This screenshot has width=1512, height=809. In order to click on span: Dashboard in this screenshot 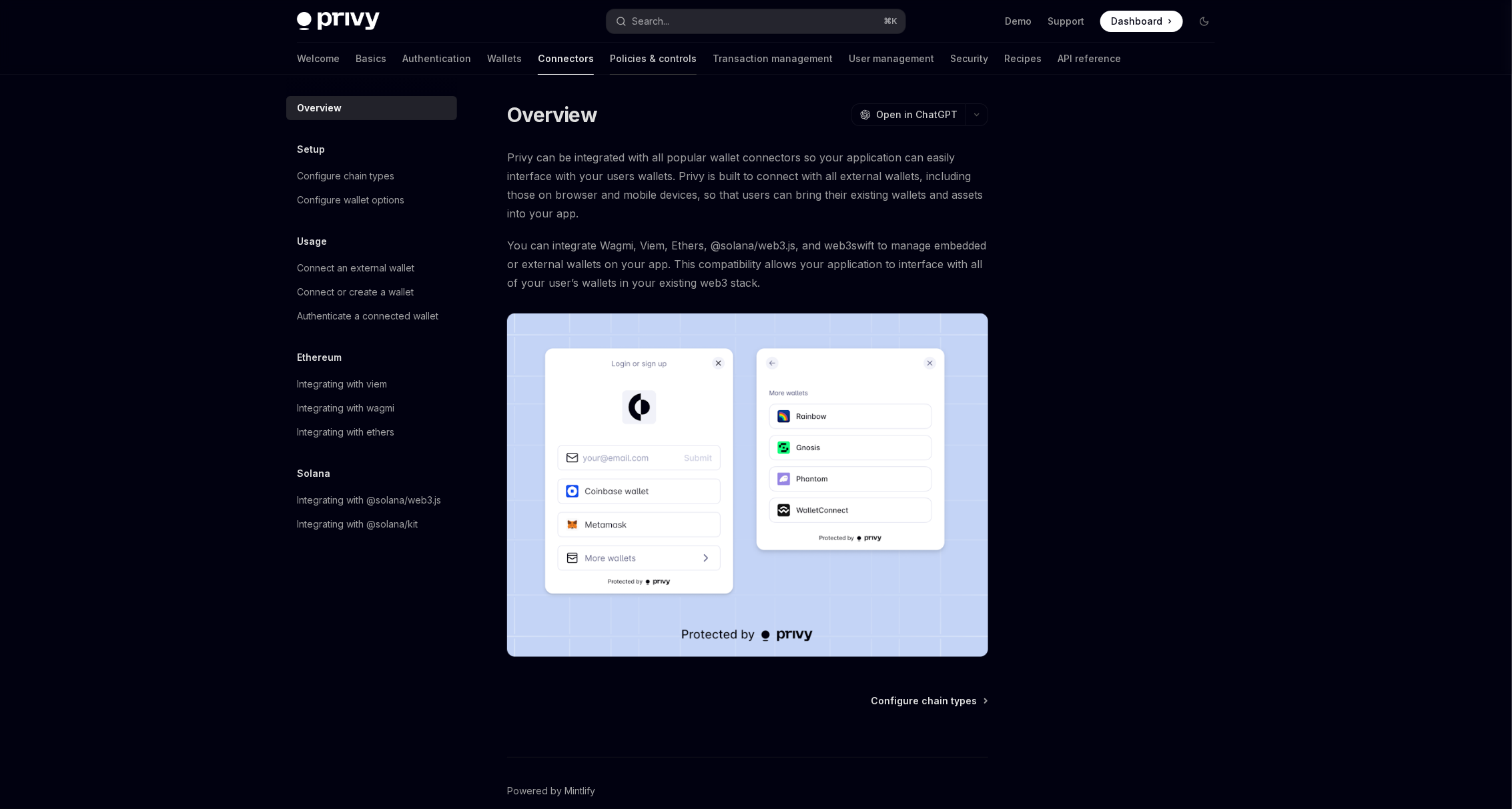, I will do `click(1136, 22)`.